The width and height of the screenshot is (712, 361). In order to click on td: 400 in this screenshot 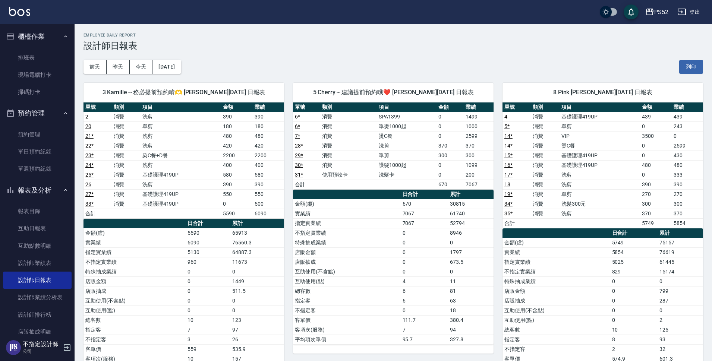, I will do `click(268, 165)`.